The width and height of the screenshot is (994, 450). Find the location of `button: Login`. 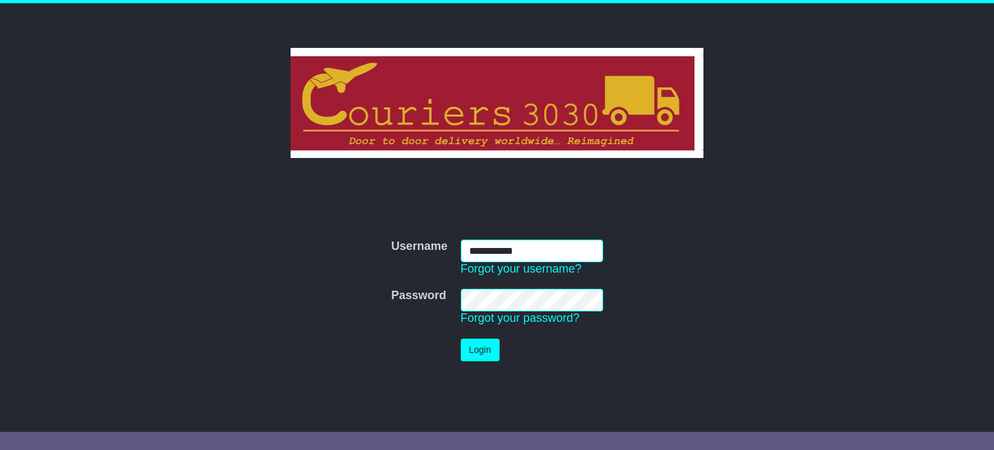

button: Login is located at coordinates (480, 349).